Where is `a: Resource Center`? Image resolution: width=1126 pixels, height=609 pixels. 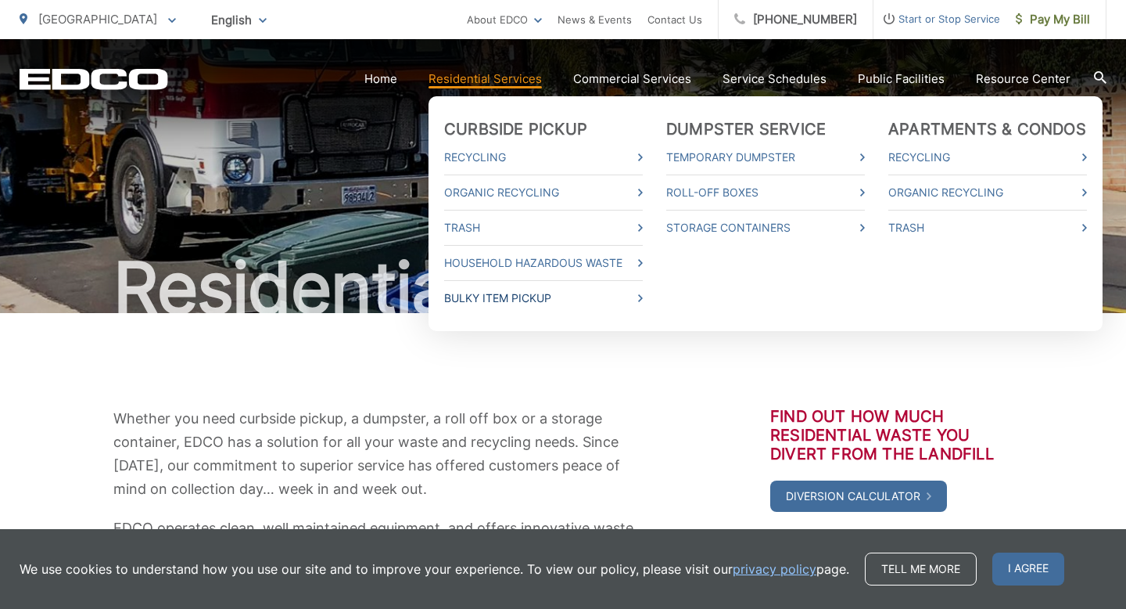
a: Resource Center is located at coordinates (1023, 79).